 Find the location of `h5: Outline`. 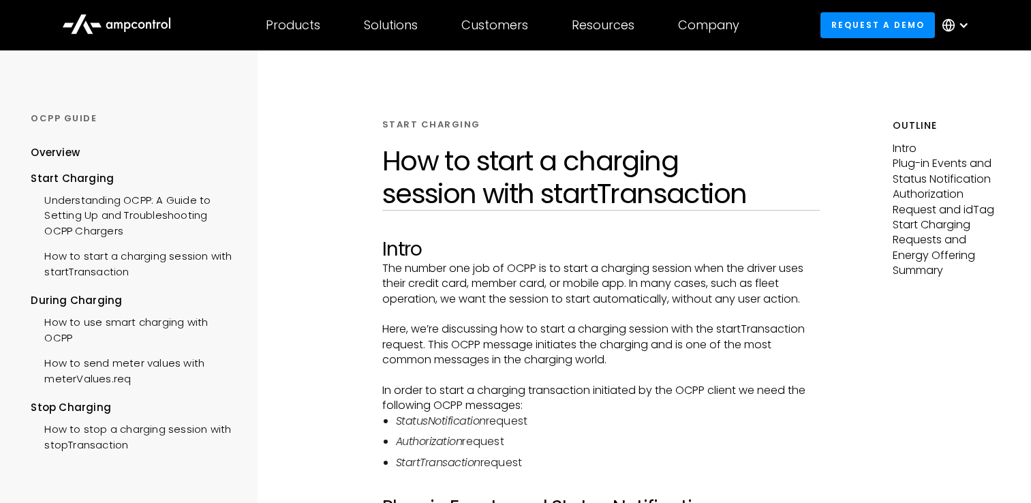

h5: Outline is located at coordinates (946, 125).